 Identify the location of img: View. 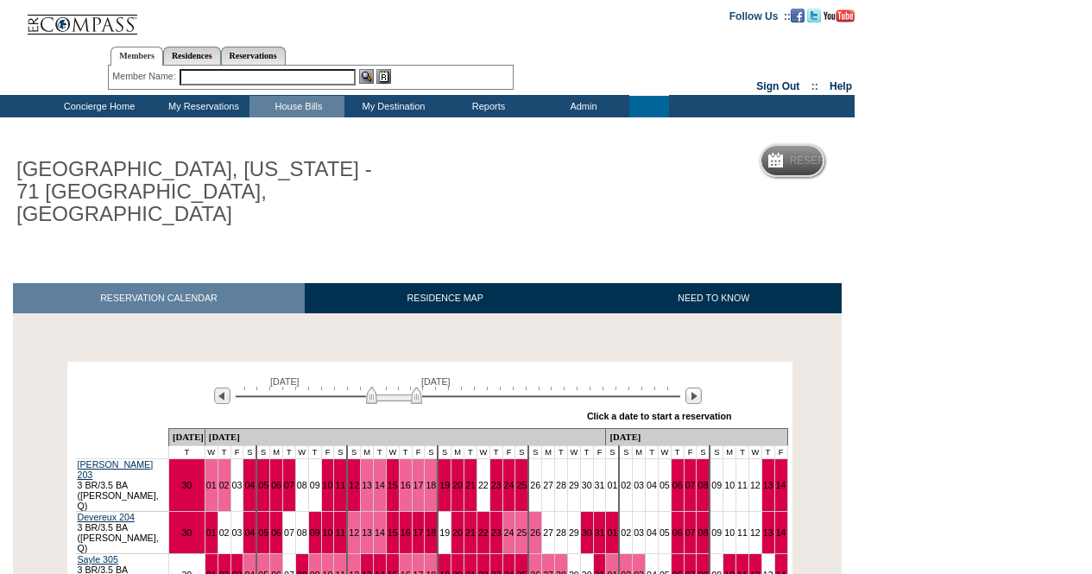
(366, 76).